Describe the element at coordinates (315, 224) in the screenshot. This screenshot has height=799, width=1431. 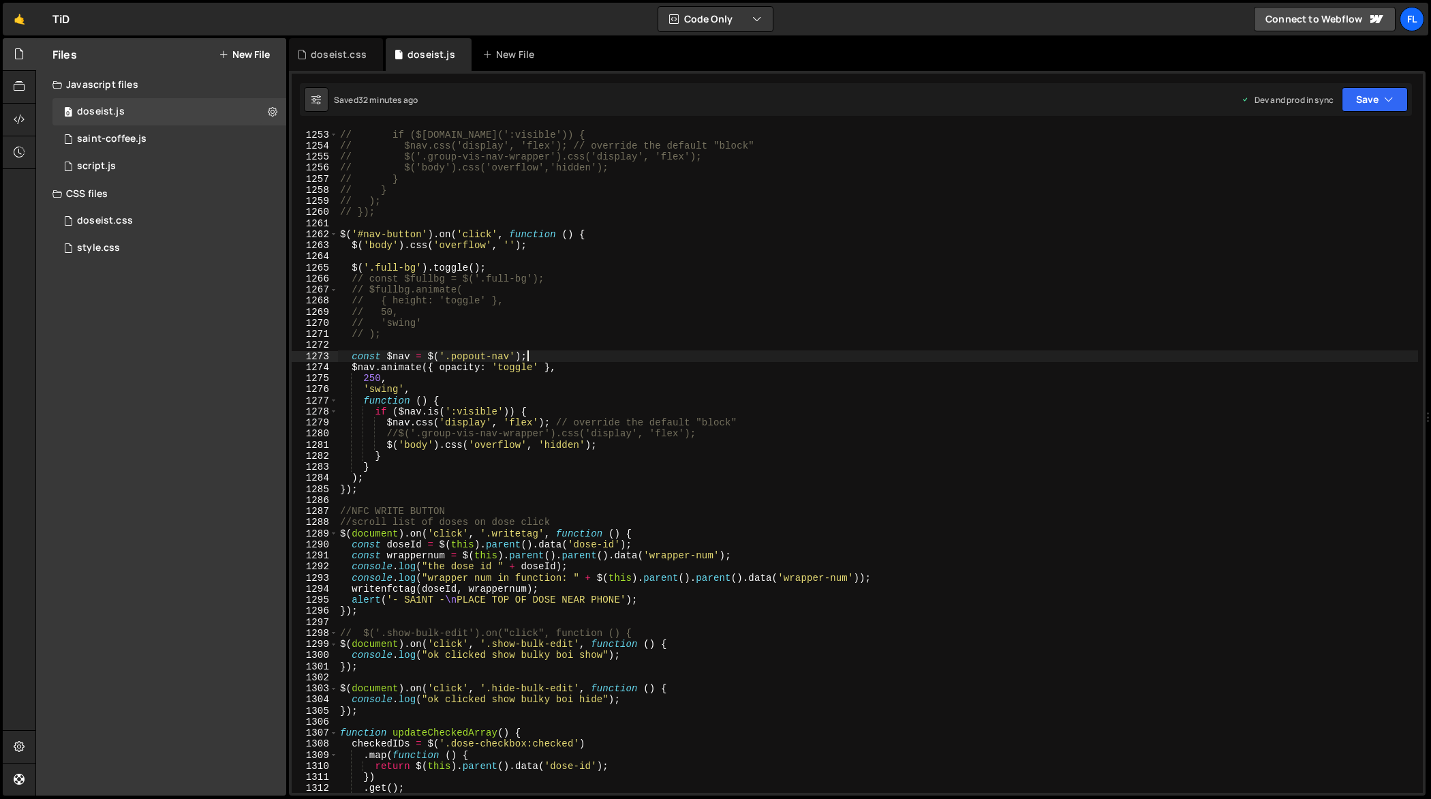
I see `div: 1261` at that location.